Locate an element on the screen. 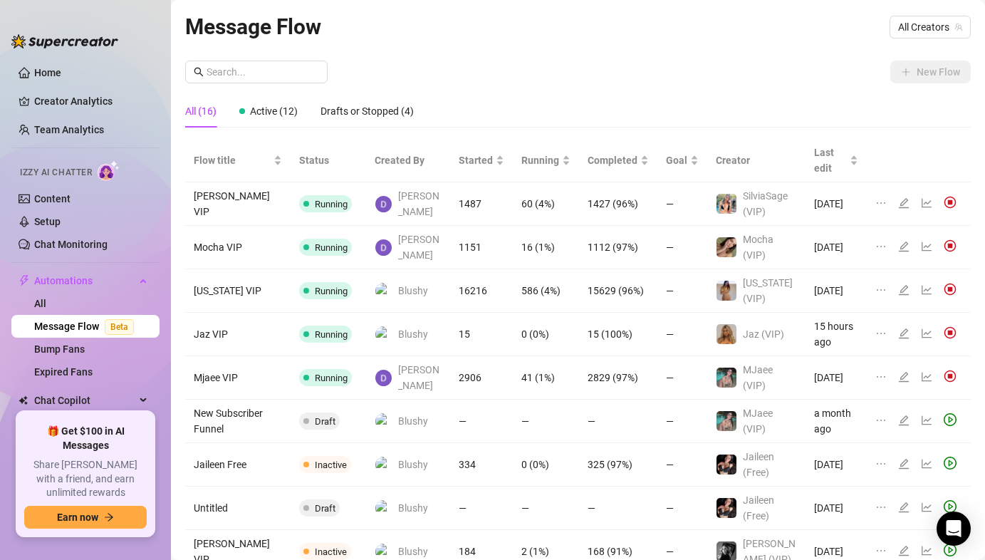 The width and height of the screenshot is (985, 560). article: Message Flow is located at coordinates (253, 26).